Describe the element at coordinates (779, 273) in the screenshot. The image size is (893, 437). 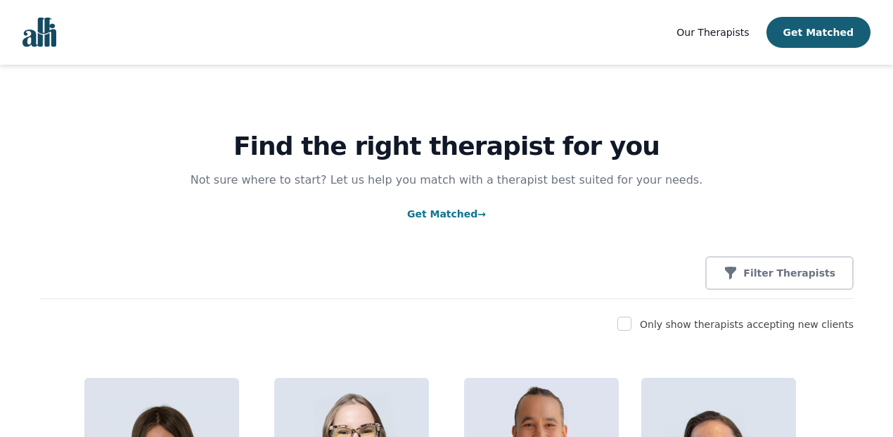
I see `button: Filter Therapists` at that location.